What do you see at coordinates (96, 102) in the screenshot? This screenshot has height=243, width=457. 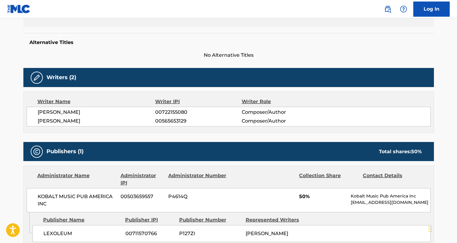 I see `div: Writer Name` at bounding box center [96, 102].